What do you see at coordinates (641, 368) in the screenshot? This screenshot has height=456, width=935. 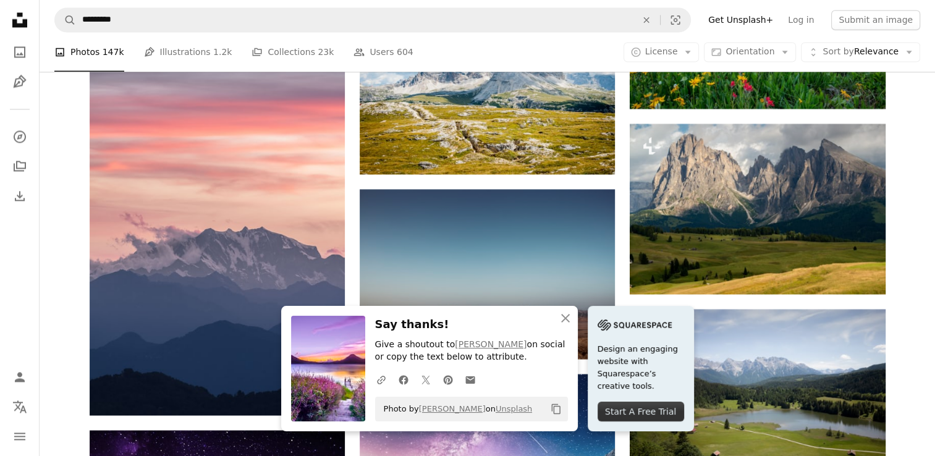 I see `a: Design an engaging website with Squarespace’s creative tools.Start A Free Trial` at bounding box center [641, 368].